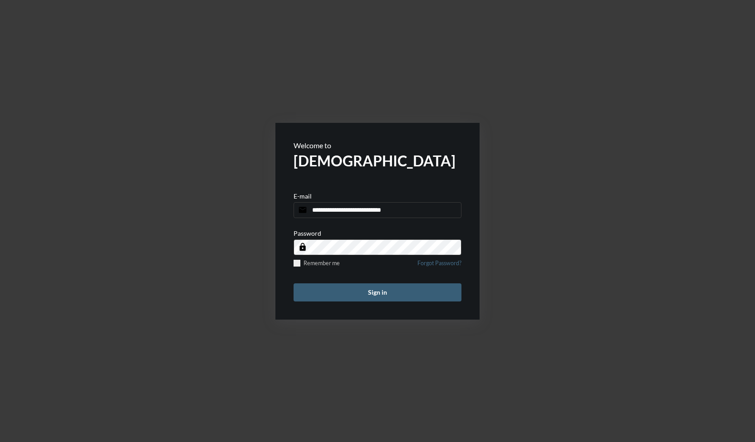 This screenshot has height=442, width=755. I want to click on label: Remember me, so click(317, 263).